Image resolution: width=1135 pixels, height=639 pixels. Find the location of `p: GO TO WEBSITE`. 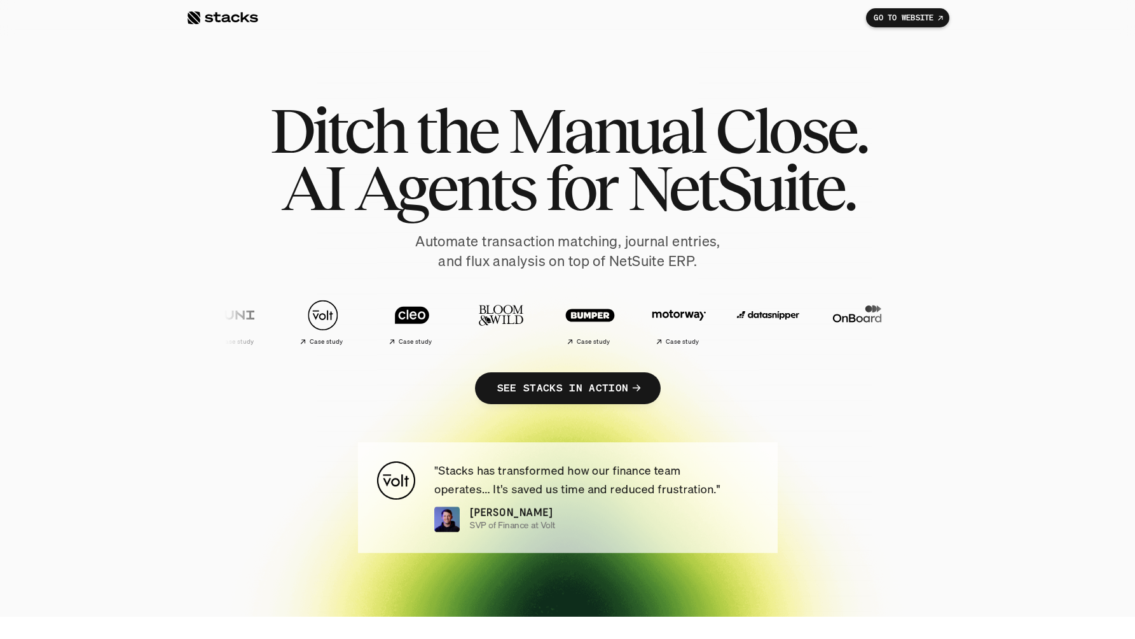

p: GO TO WEBSITE is located at coordinates (904, 18).